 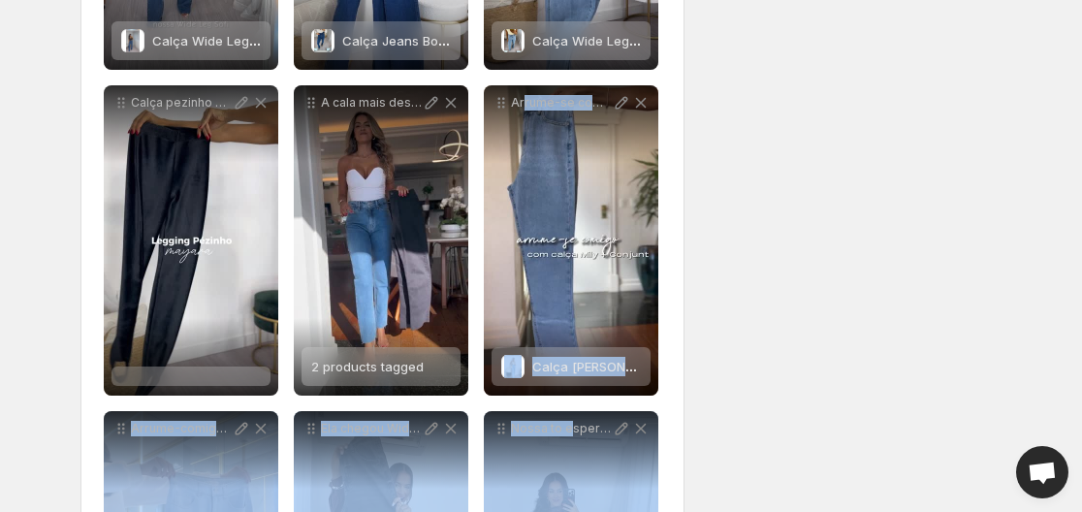 What do you see at coordinates (237, 41) in the screenshot?
I see `span: Calça Wide Leg Sofi Escura` at bounding box center [237, 41].